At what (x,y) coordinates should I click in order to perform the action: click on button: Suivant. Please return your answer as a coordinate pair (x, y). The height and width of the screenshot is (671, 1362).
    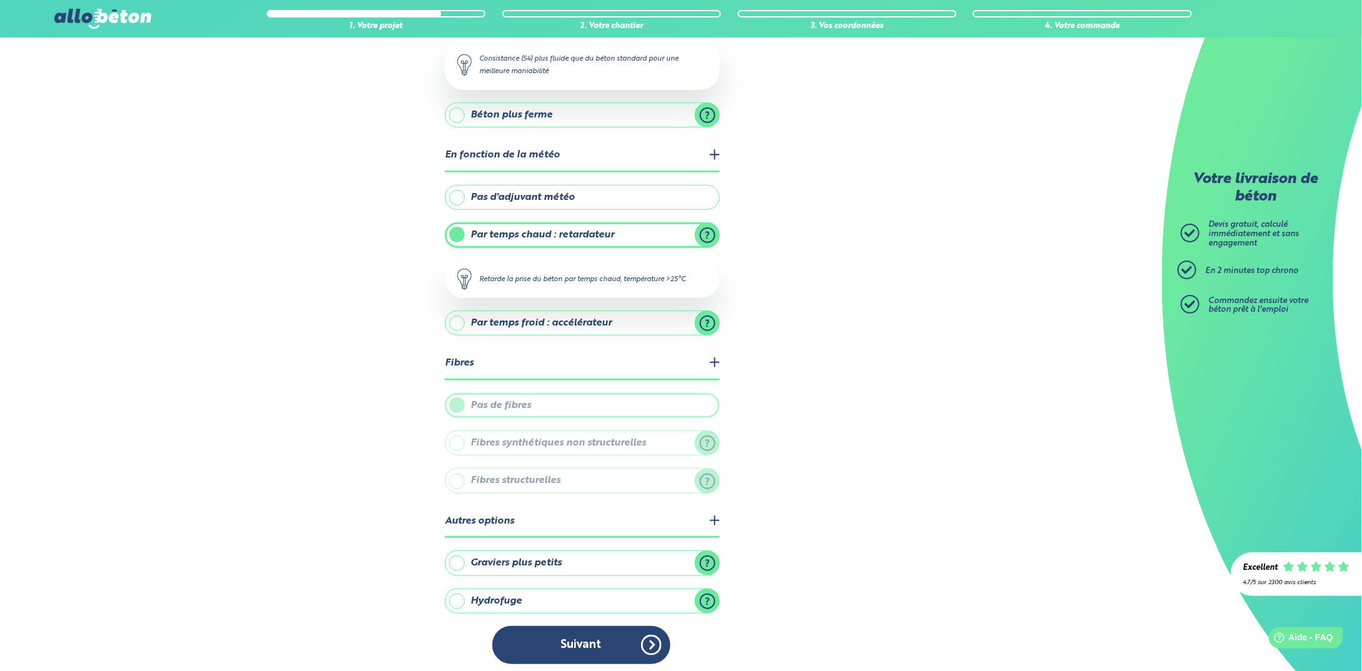
    Looking at the image, I should click on (581, 645).